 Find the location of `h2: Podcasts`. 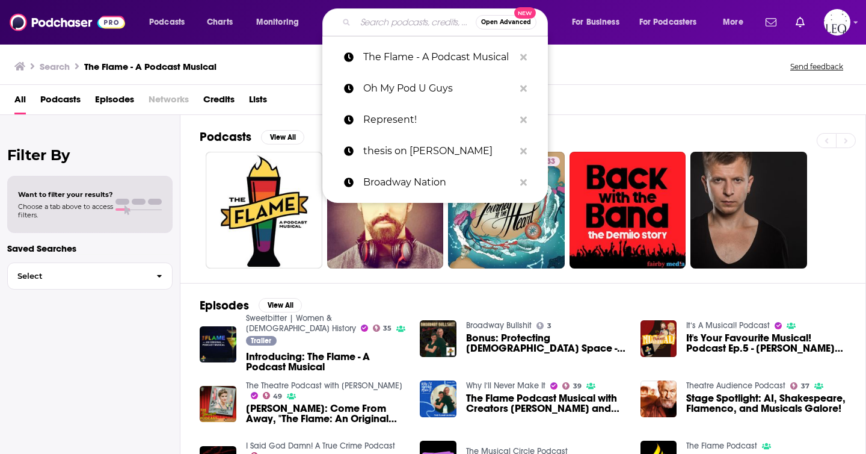

h2: Podcasts is located at coordinates (226, 137).